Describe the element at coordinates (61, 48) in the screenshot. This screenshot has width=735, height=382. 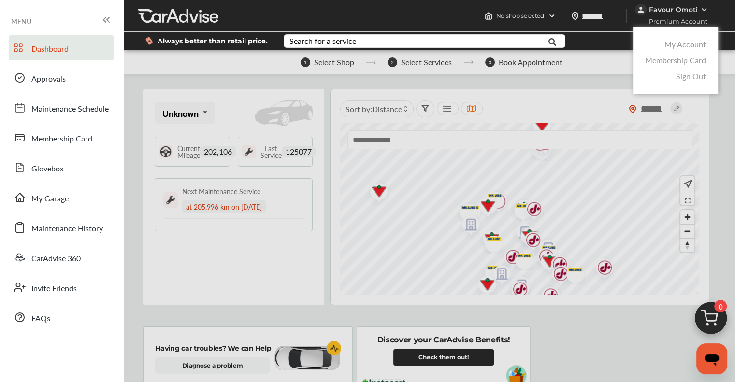
I see `a: Dashboard` at that location.